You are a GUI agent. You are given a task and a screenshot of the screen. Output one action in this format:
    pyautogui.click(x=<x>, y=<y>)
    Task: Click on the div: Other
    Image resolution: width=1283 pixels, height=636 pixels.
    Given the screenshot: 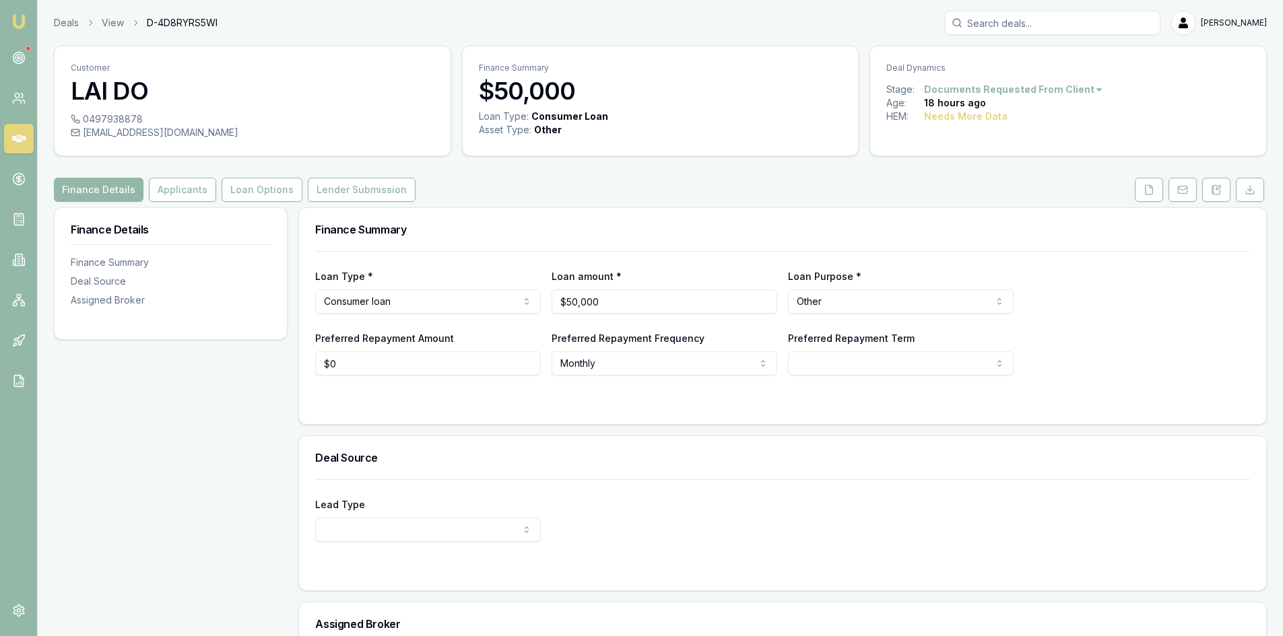 What is the action you would take?
    pyautogui.click(x=547, y=130)
    